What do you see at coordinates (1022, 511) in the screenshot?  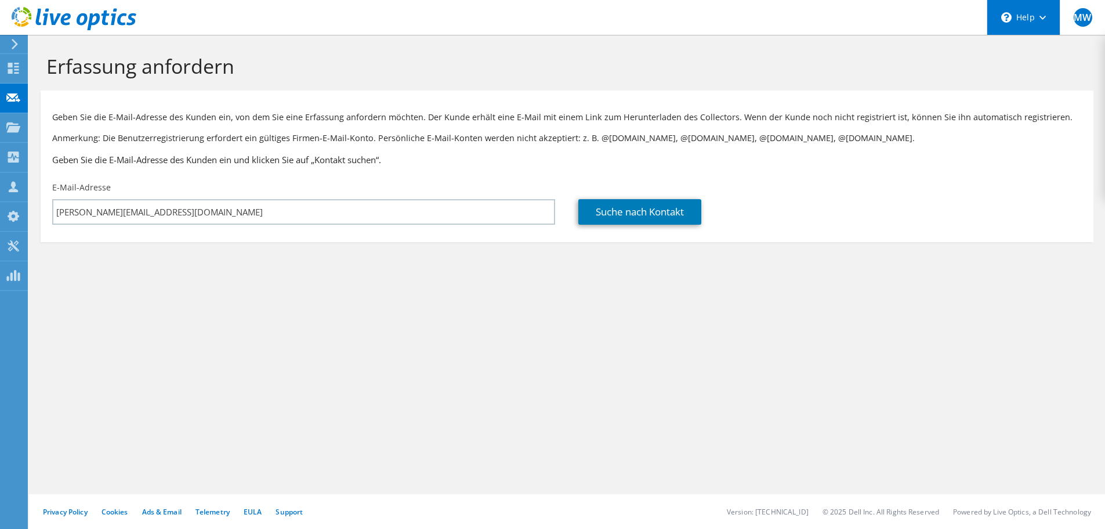 I see `li: Powered by Live Optics, a Dell Technology` at bounding box center [1022, 511].